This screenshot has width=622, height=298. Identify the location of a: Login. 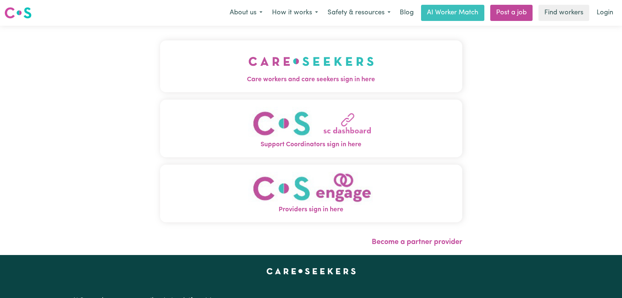
(604, 13).